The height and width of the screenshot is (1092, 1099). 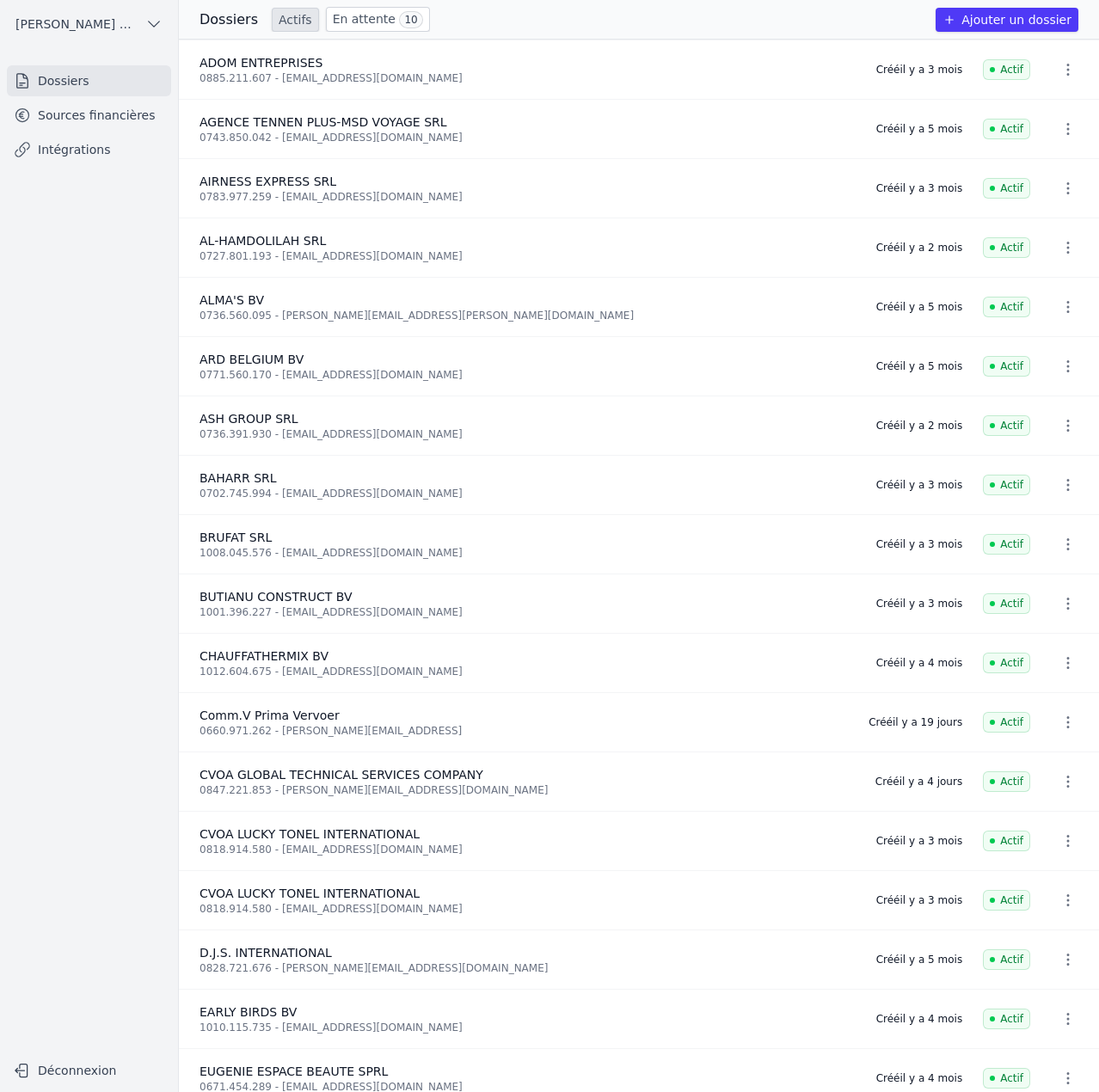 What do you see at coordinates (229, 20) in the screenshot?
I see `h3: Dossiers` at bounding box center [229, 20].